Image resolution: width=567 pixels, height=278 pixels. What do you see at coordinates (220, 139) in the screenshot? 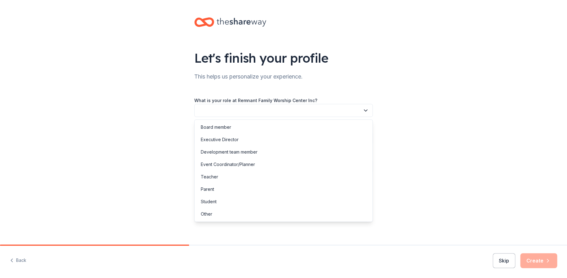
I see `div: Executive Director` at bounding box center [220, 139].